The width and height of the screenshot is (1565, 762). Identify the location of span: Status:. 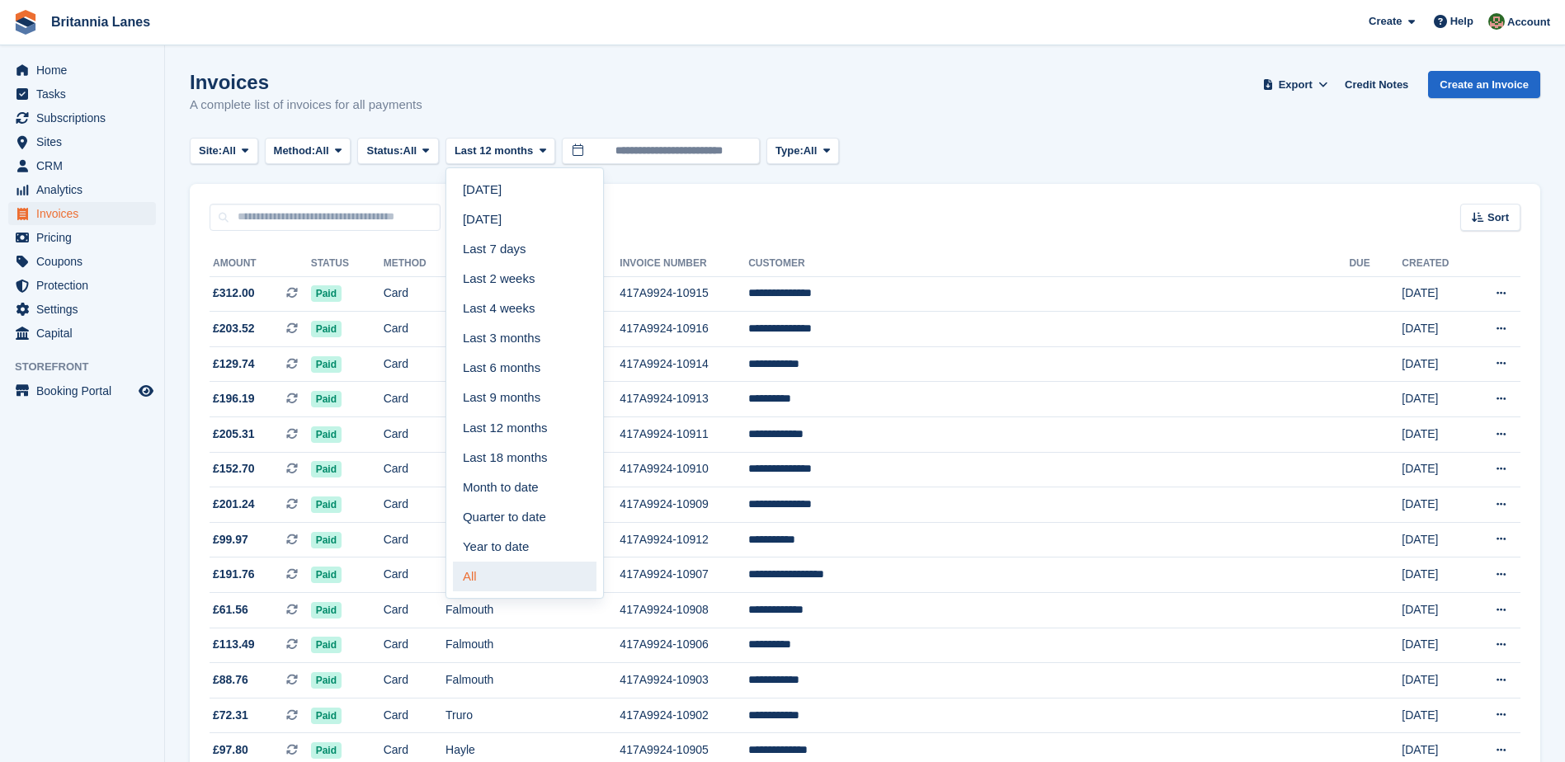
(384, 151).